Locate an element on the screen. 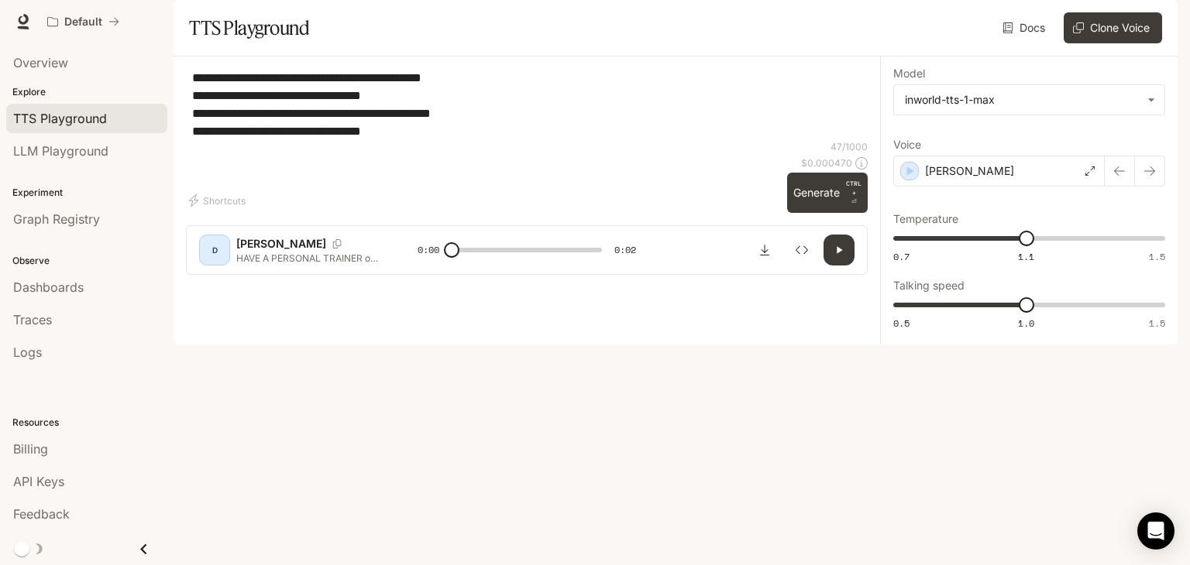 The image size is (1190, 565). p: Model is located at coordinates (909, 74).